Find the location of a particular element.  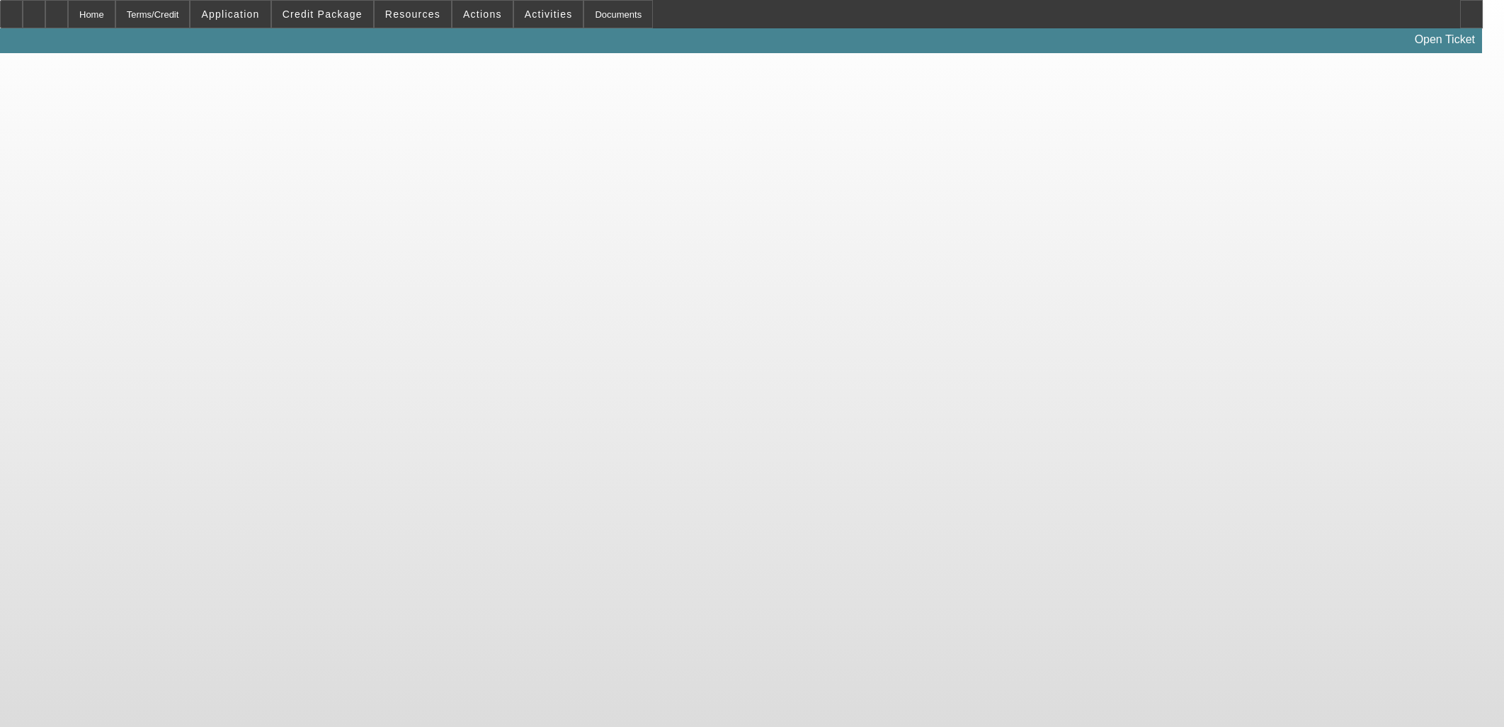

button: Resources is located at coordinates (413, 14).